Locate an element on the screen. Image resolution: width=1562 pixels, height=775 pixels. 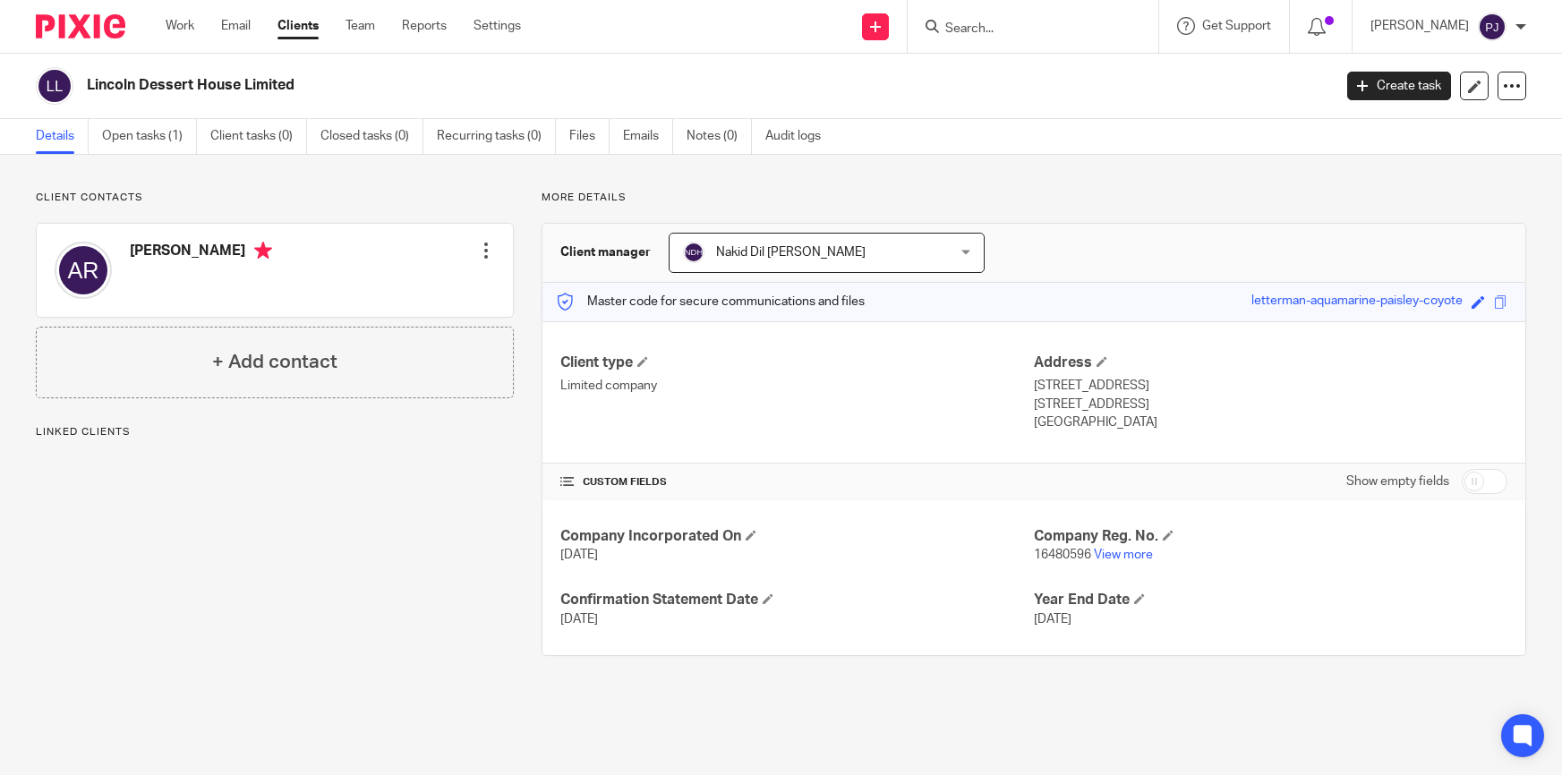
label: Show empty fields is located at coordinates (1397, 481).